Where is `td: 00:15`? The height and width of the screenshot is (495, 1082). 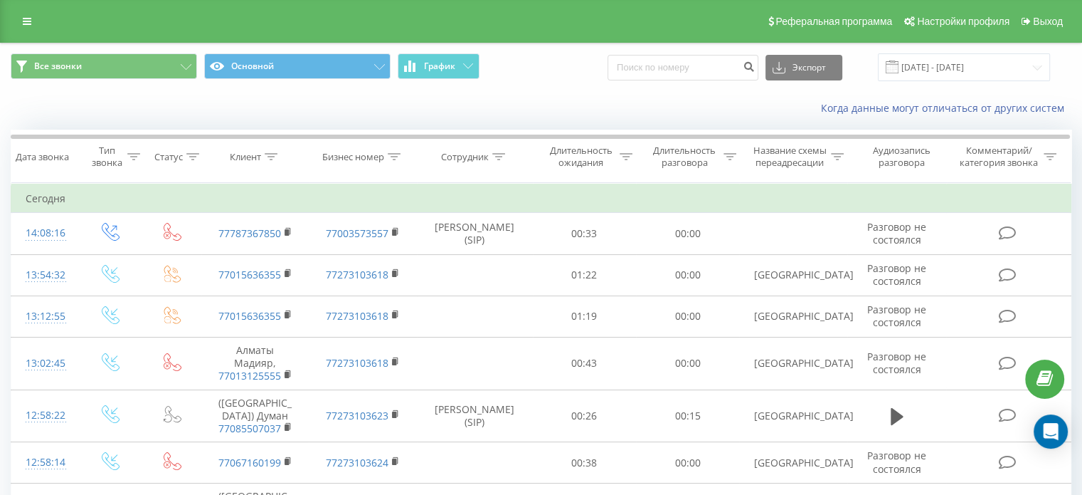
td: 00:15 is located at coordinates (687, 416).